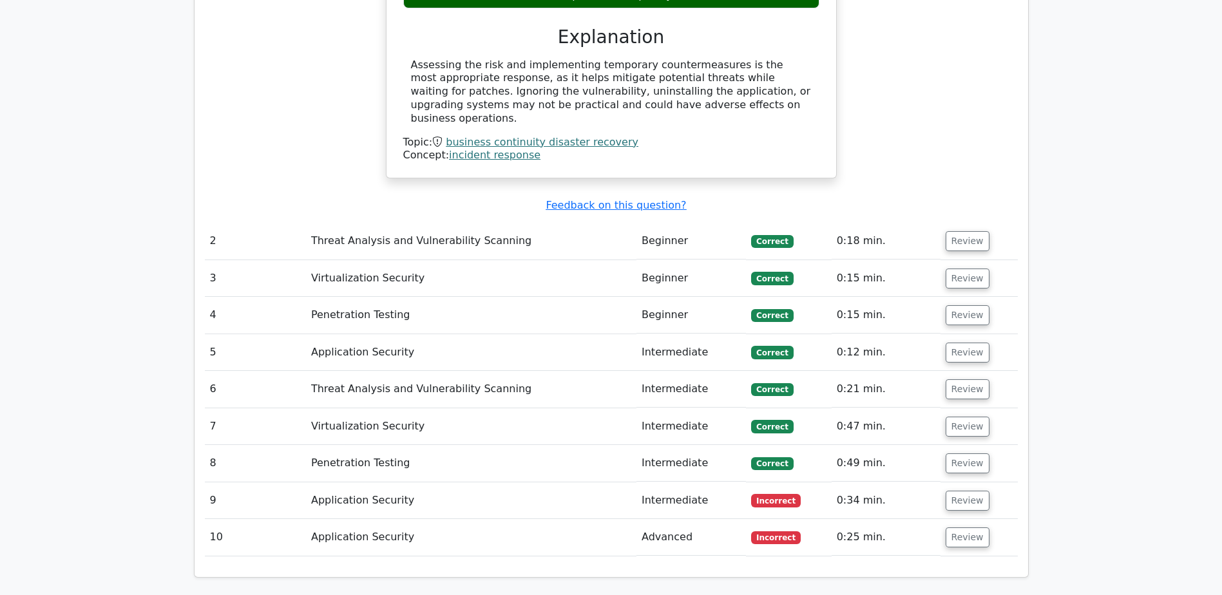 This screenshot has height=595, width=1222. I want to click on td: 0:34 min., so click(886, 501).